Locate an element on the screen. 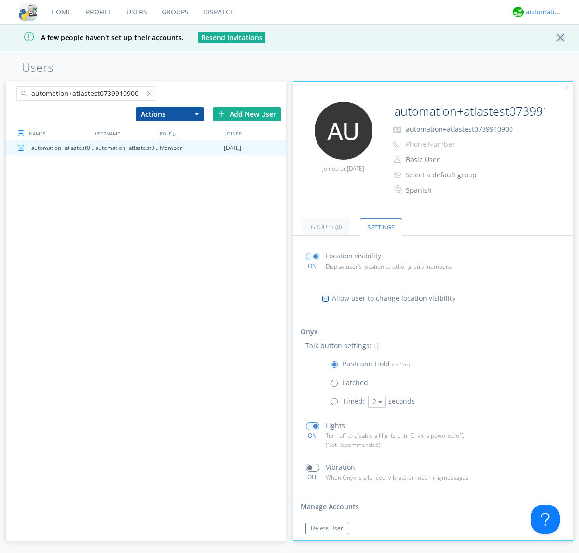  input: Name is located at coordinates (468, 111).